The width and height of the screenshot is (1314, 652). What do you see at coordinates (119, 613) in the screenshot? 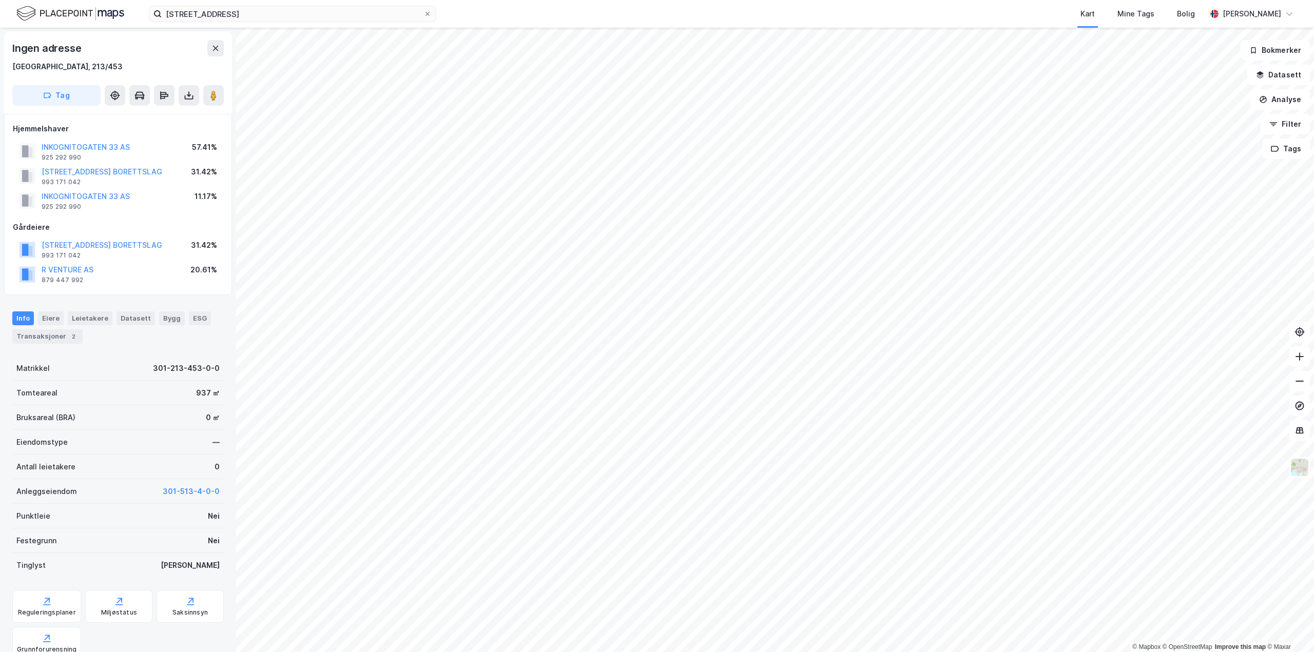
I see `div: Miljøstatus` at bounding box center [119, 613].